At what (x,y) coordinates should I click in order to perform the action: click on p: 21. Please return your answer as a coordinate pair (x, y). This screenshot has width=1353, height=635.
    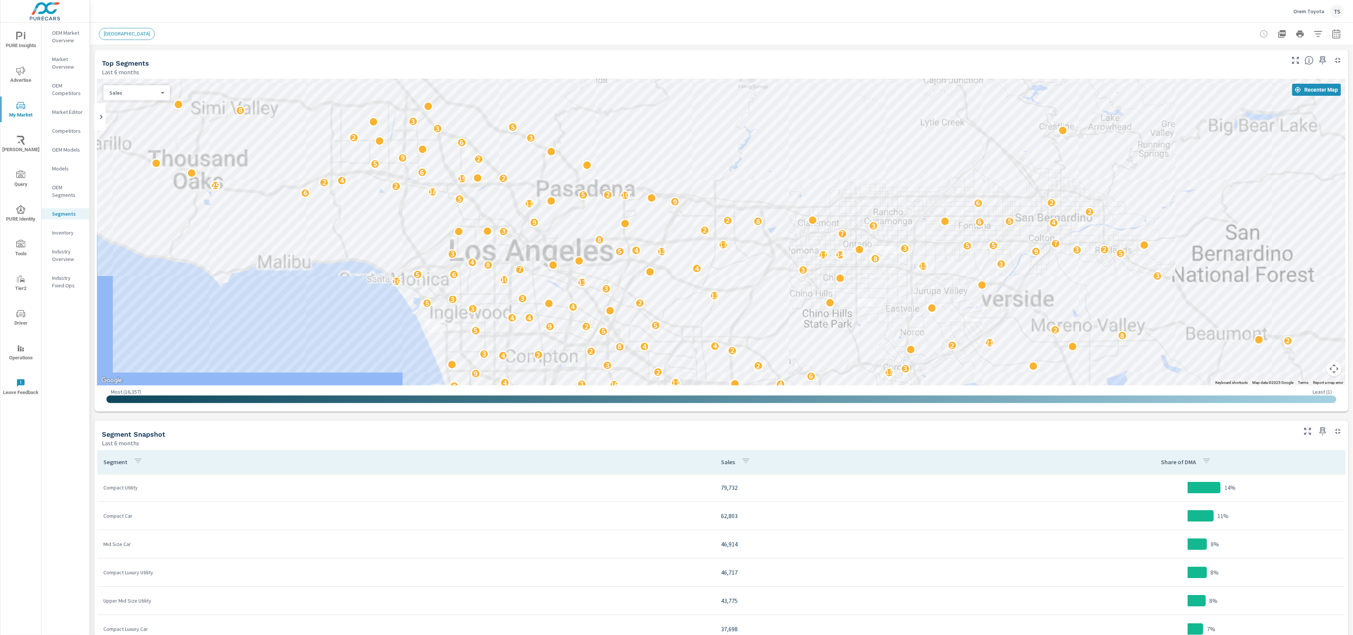
    Looking at the image, I should click on (989, 343).